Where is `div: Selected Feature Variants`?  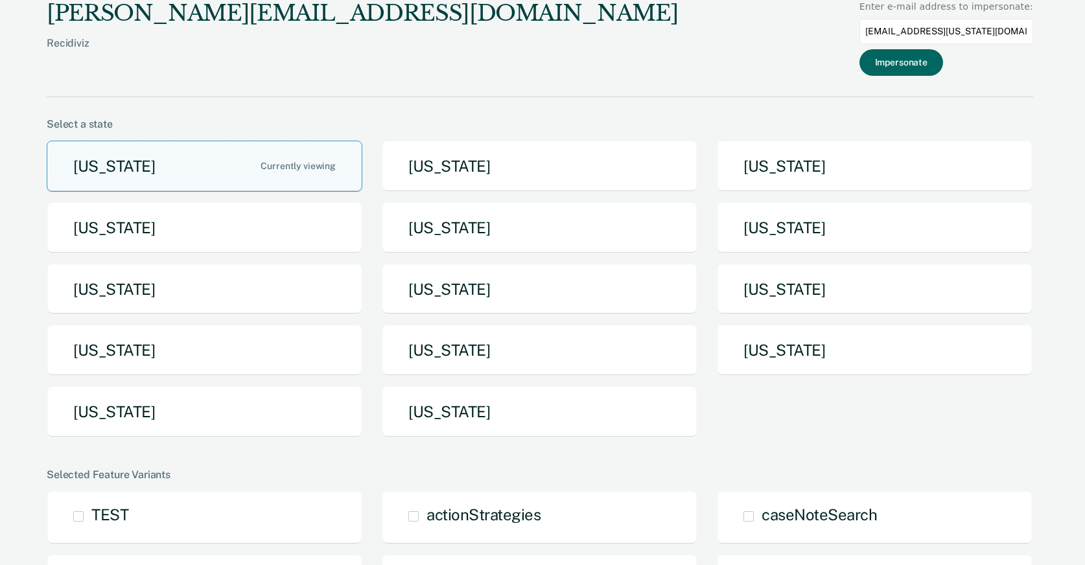 div: Selected Feature Variants is located at coordinates (540, 475).